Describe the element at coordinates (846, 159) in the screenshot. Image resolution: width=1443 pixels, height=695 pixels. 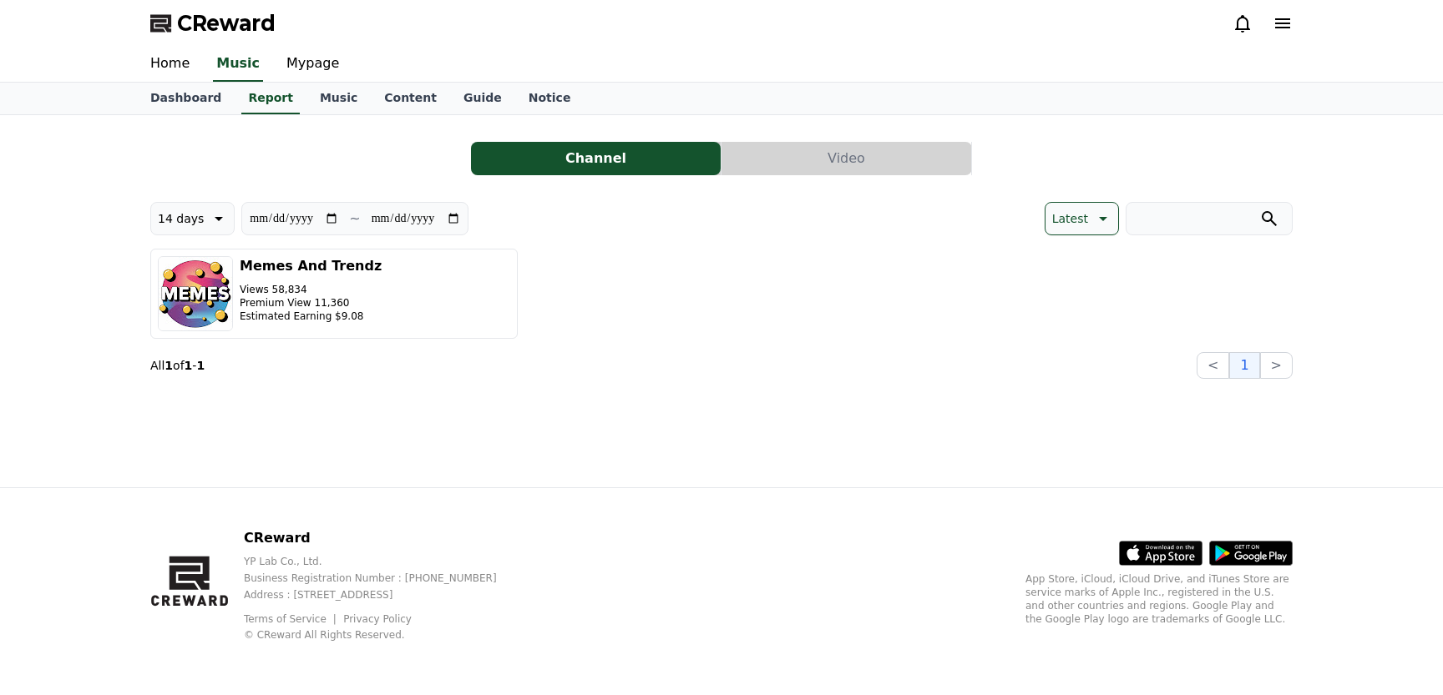
I see `button: Video` at that location.